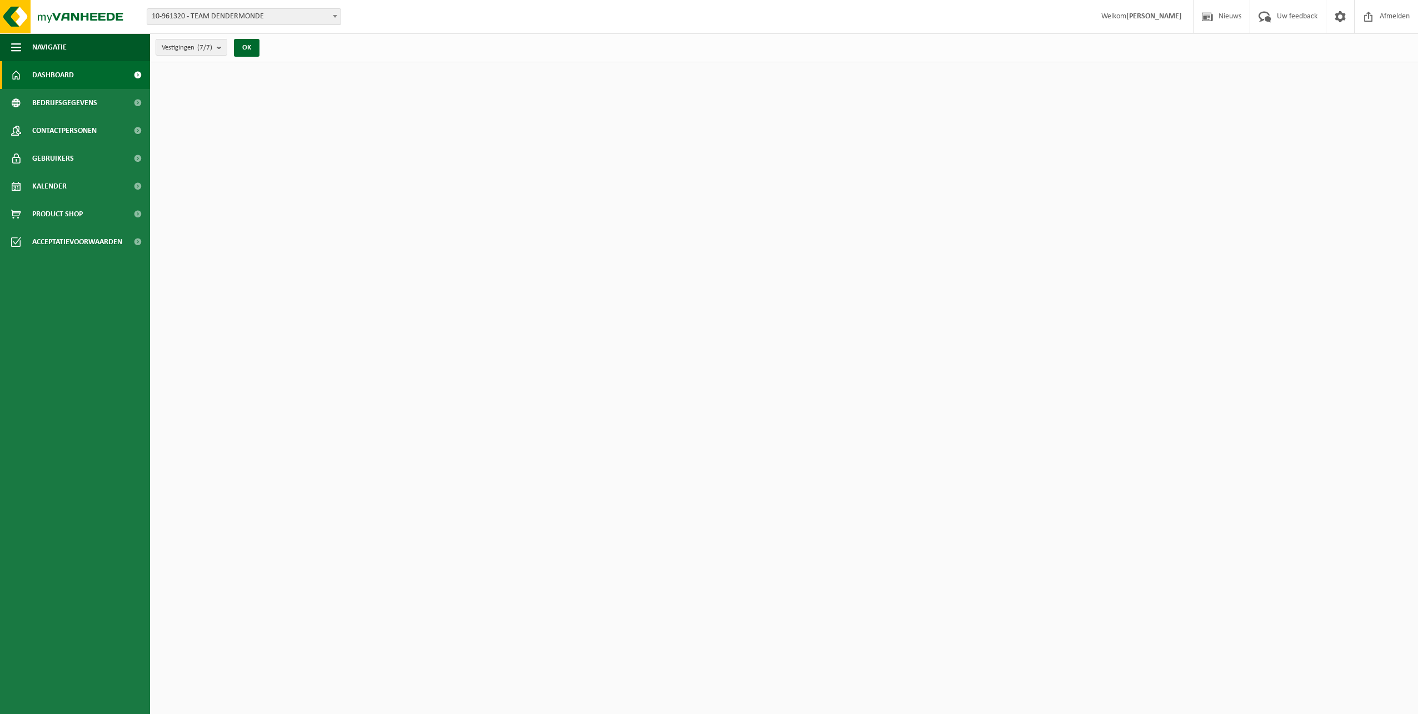 The height and width of the screenshot is (714, 1418). What do you see at coordinates (53, 75) in the screenshot?
I see `span: Dashboard` at bounding box center [53, 75].